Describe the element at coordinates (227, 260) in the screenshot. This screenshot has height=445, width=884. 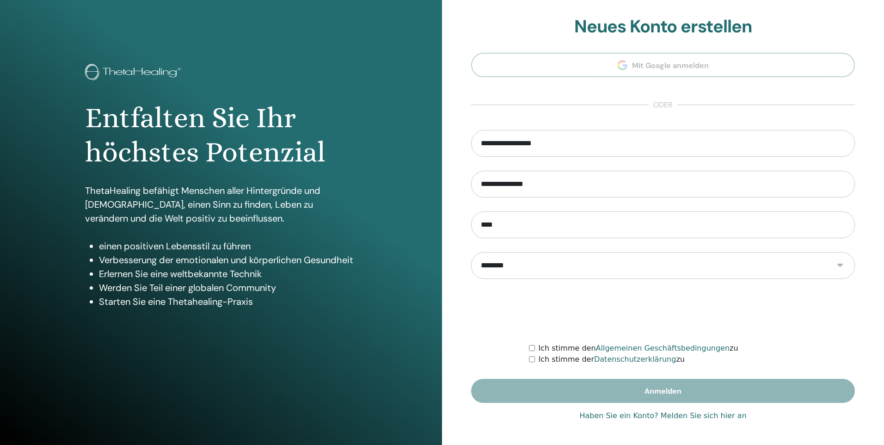
I see `li: Verbesserung der emotionalen und körperlichen Gesundheit` at that location.